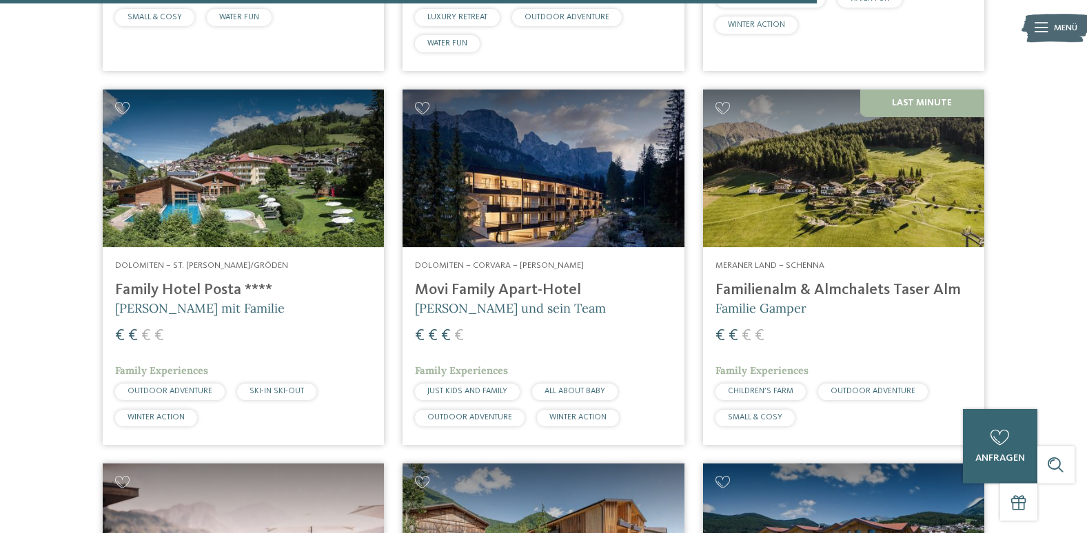 This screenshot has height=533, width=1087. I want to click on span: ALL ABOUT BABY, so click(575, 391).